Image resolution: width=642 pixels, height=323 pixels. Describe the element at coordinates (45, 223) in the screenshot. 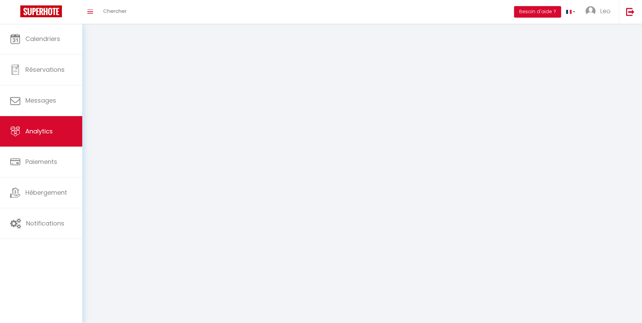

I see `span: Notifications` at that location.